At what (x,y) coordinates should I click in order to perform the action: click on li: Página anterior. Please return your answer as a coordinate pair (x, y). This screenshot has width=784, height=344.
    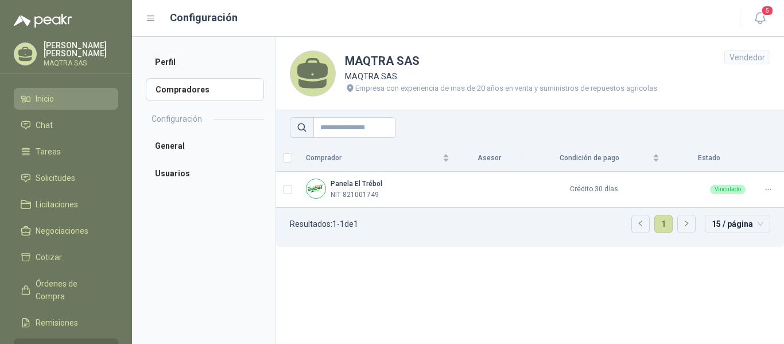
    Looking at the image, I should click on (640, 224).